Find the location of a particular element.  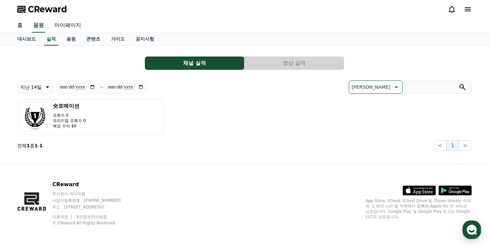

button: 지난 14일 is located at coordinates (36, 87).